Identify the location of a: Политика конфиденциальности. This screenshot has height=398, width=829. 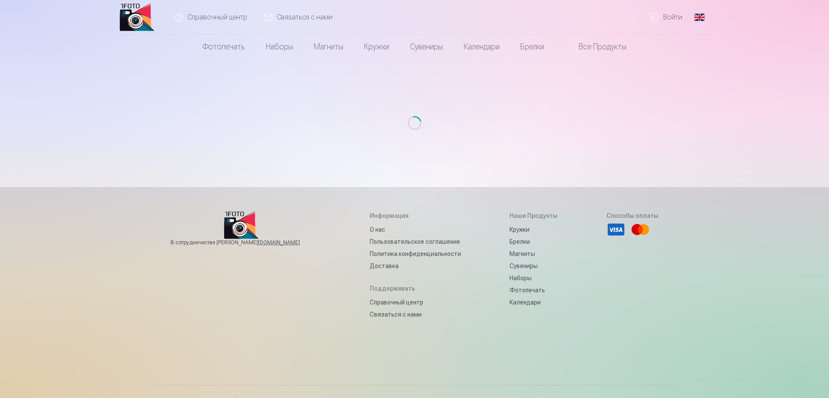
(415, 254).